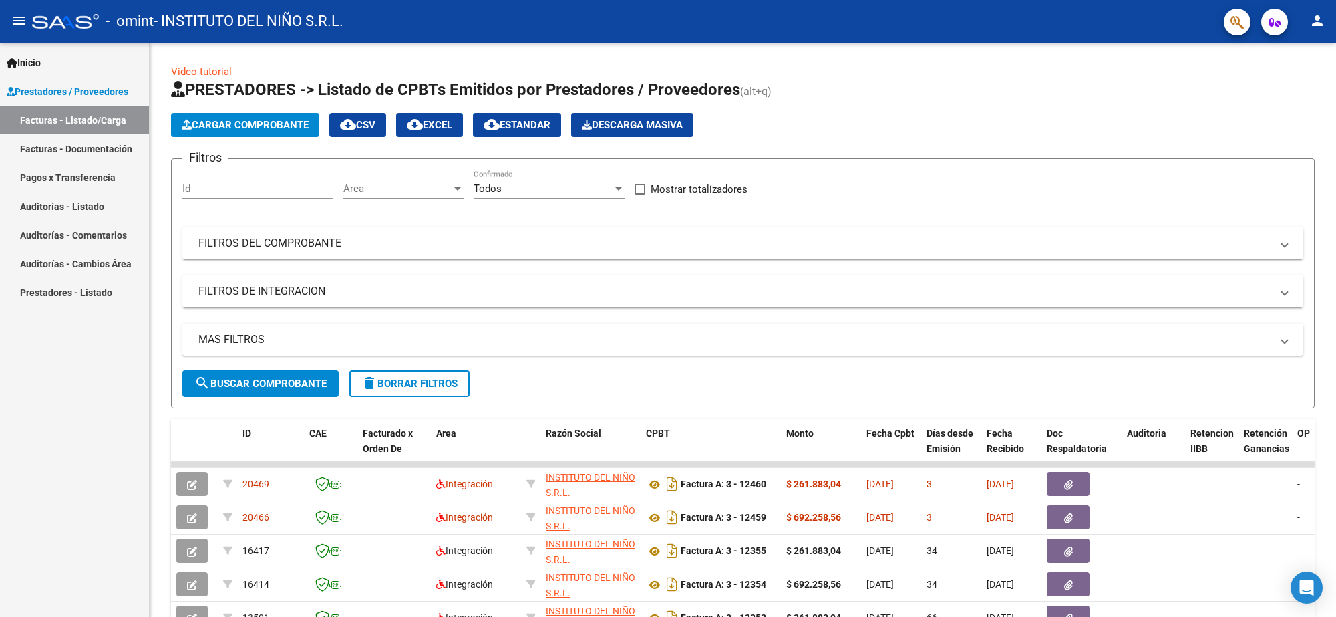 This screenshot has height=617, width=1336. What do you see at coordinates (261, 383) in the screenshot?
I see `span: Buscar Comprobante` at bounding box center [261, 383].